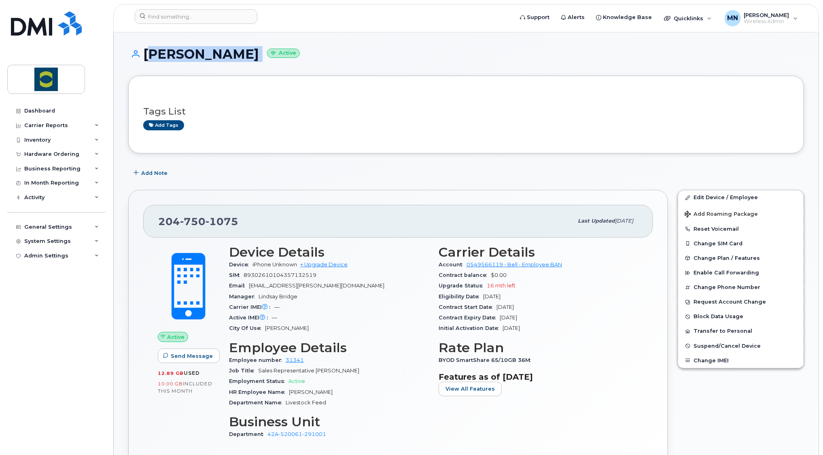 This screenshot has width=823, height=455. I want to click on button: Send Message, so click(188, 355).